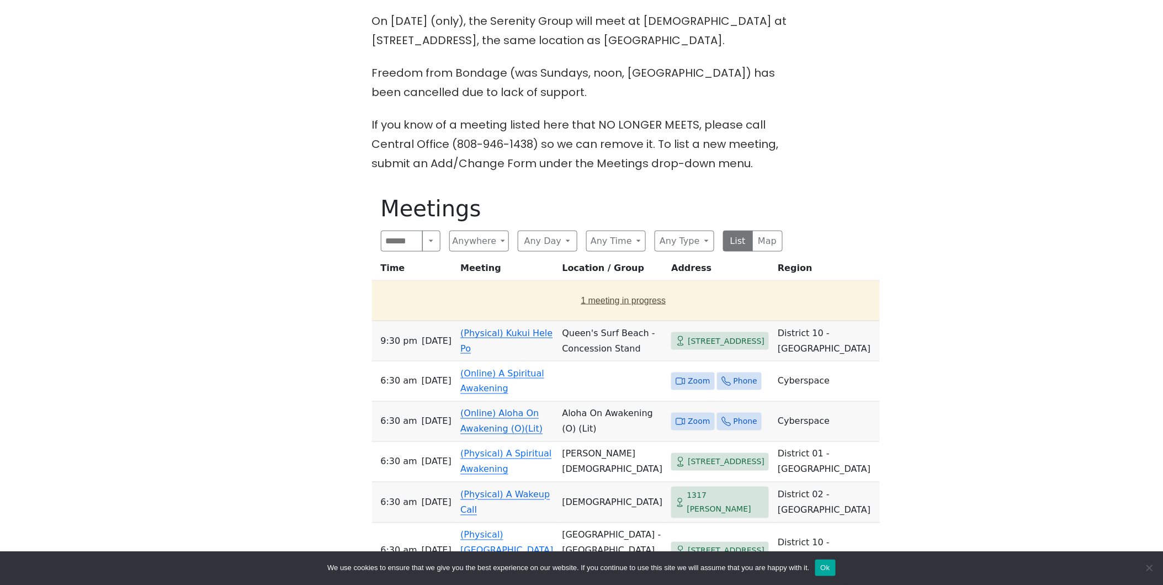  I want to click on th: Address, so click(720, 271).